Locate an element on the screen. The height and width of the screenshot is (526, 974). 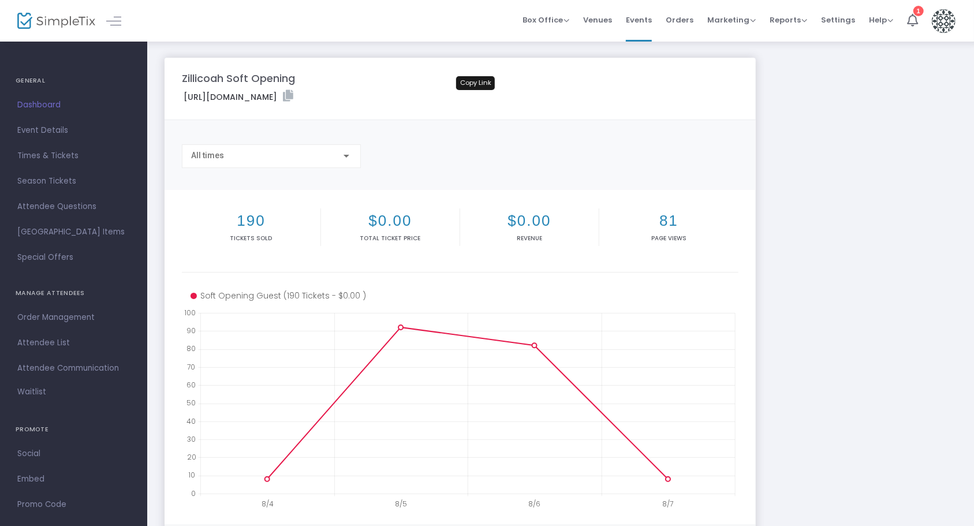
span: Social is located at coordinates (73, 454).